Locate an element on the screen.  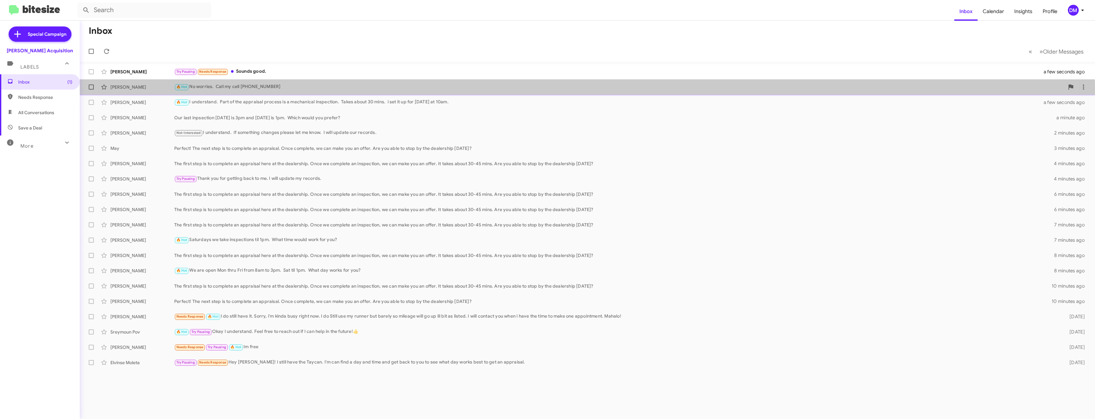
div: Thank you for getting back to me. I will update my records. is located at coordinates (614, 179).